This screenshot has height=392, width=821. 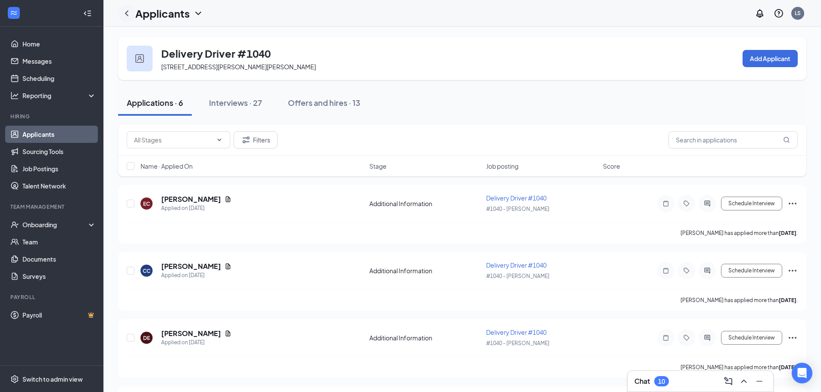 What do you see at coordinates (59, 169) in the screenshot?
I see `a: Job Postings` at bounding box center [59, 169].